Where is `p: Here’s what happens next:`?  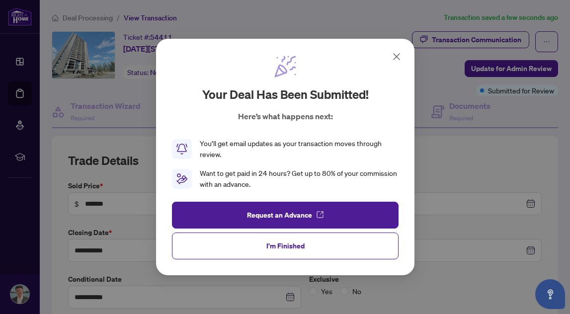 p: Here’s what happens next: is located at coordinates (285, 116).